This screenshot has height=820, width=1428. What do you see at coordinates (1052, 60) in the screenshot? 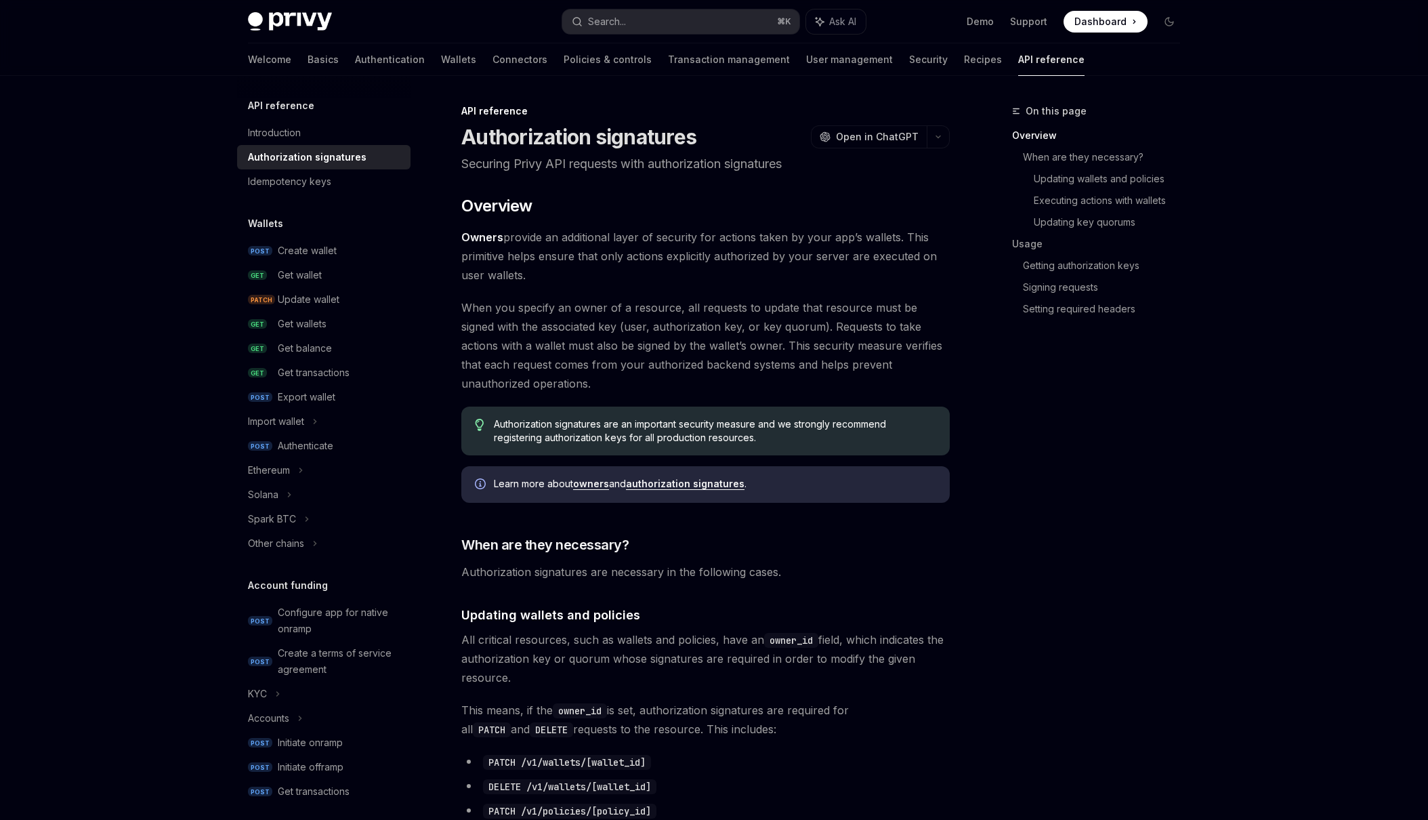
I see `a: API reference` at bounding box center [1052, 60].